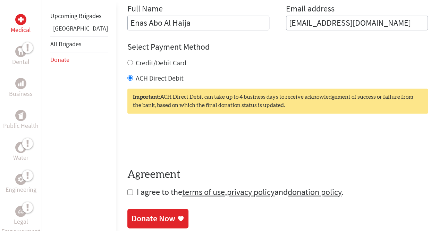 The image size is (439, 231). What do you see at coordinates (146, 97) in the screenshot?
I see `strong: Important:` at bounding box center [146, 97].